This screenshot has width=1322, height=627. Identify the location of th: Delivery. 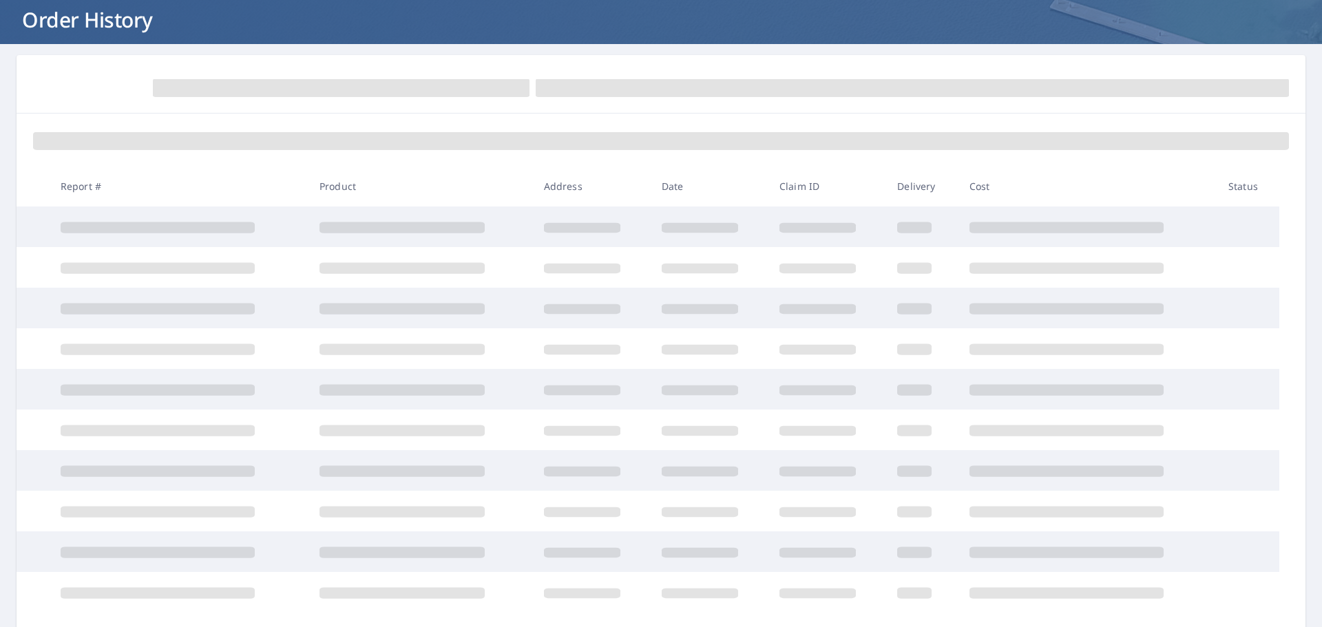
(922, 186).